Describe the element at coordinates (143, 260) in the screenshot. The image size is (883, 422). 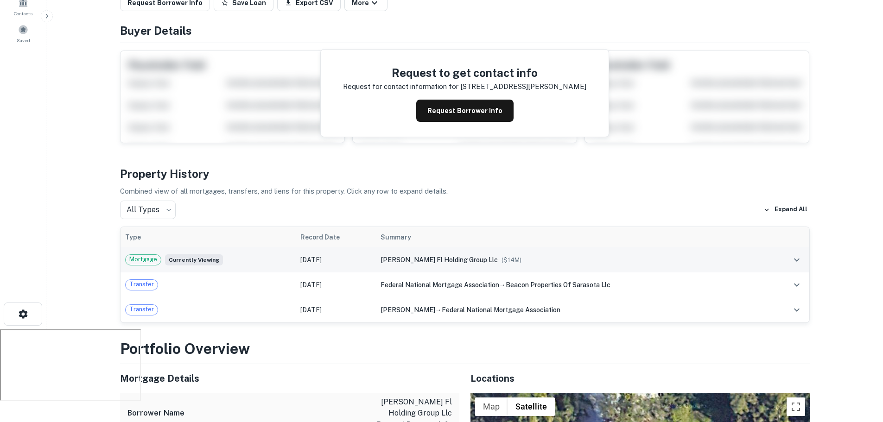
I see `span: Mortgage` at that location.